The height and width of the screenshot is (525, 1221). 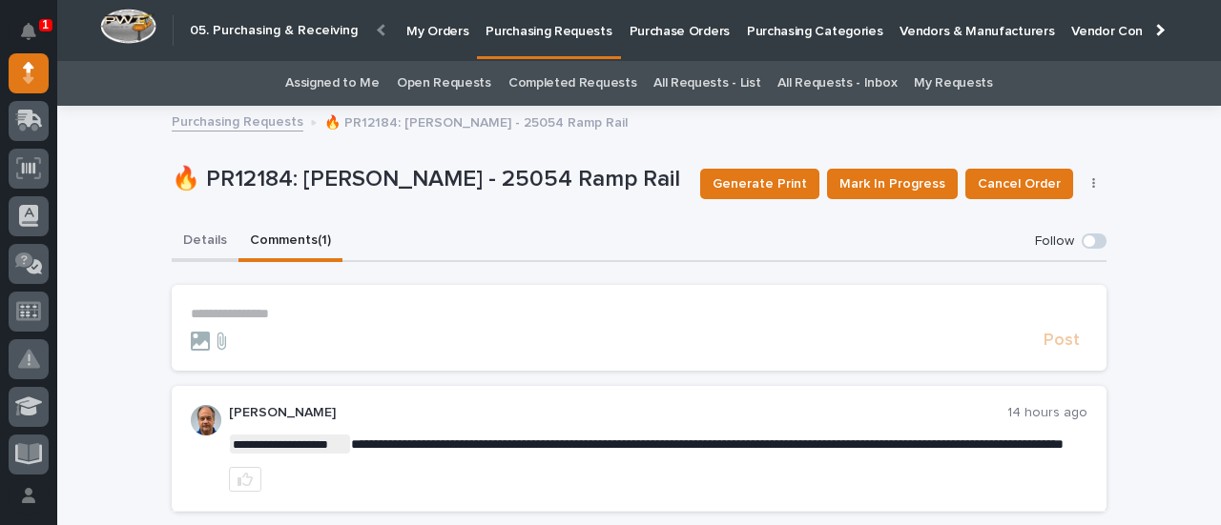 What do you see at coordinates (572, 83) in the screenshot?
I see `a: Completed Requests` at bounding box center [572, 83].